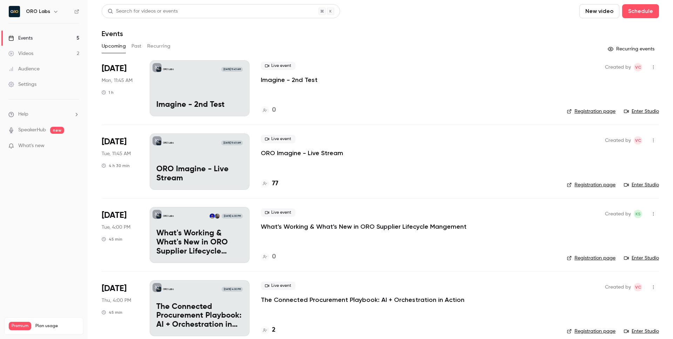  What do you see at coordinates (363, 227) in the screenshot?
I see `a: What's Working & What's New in ORO Supplier Lifecycle Mangement` at bounding box center [363, 227].